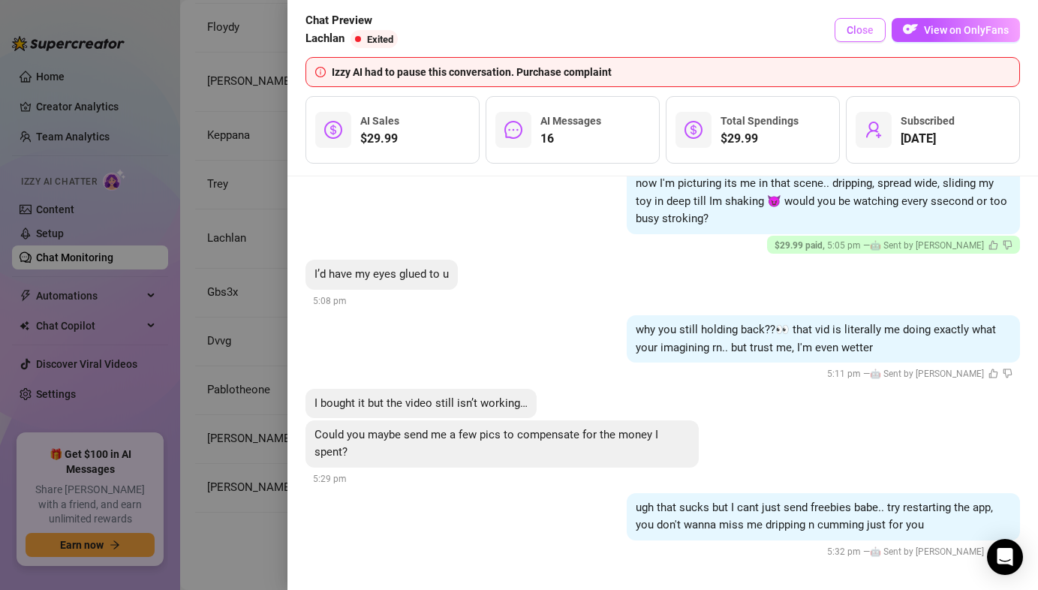  I want to click on span: user-add, so click(873, 130).